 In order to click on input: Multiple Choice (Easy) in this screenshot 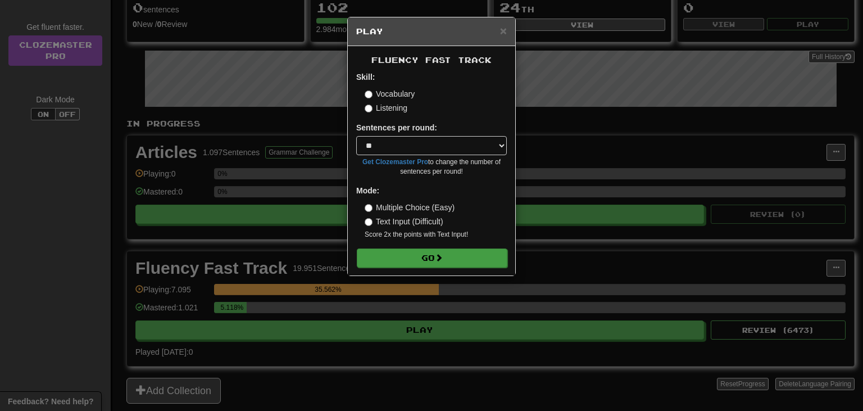, I will do `click(369, 208)`.